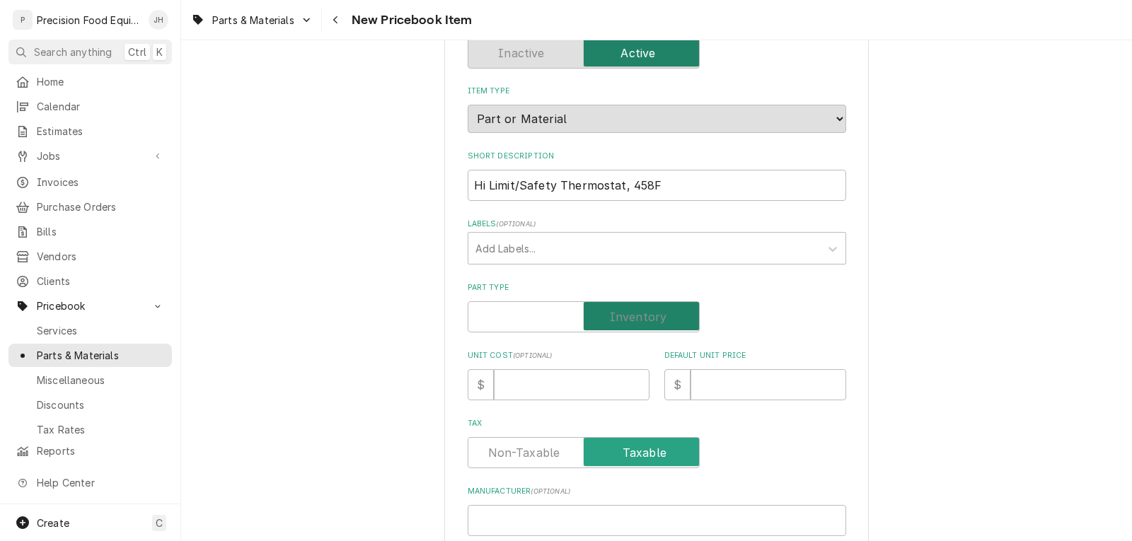  What do you see at coordinates (755, 356) in the screenshot?
I see `label: Default Unit Price` at bounding box center [755, 356].